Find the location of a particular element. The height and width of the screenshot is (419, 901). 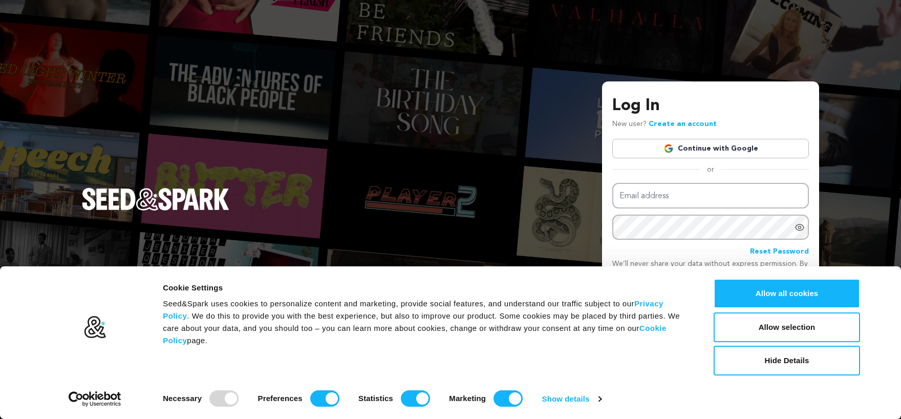

strong: Statistics is located at coordinates (376, 398).